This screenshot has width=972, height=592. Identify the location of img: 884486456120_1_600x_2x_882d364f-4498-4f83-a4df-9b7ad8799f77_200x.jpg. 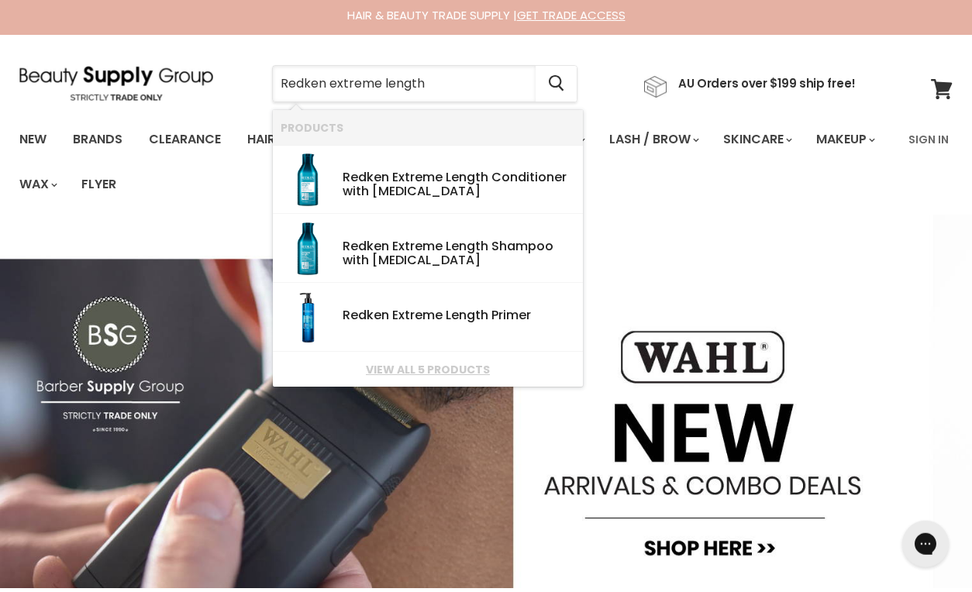
(308, 322).